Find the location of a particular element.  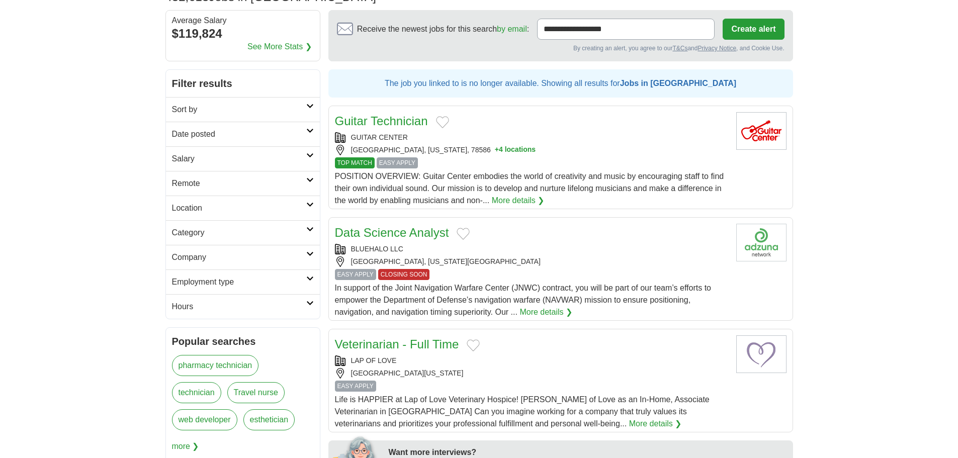

div: By creating an alert, you agree to our and , and Cookie Use. is located at coordinates (561, 48).